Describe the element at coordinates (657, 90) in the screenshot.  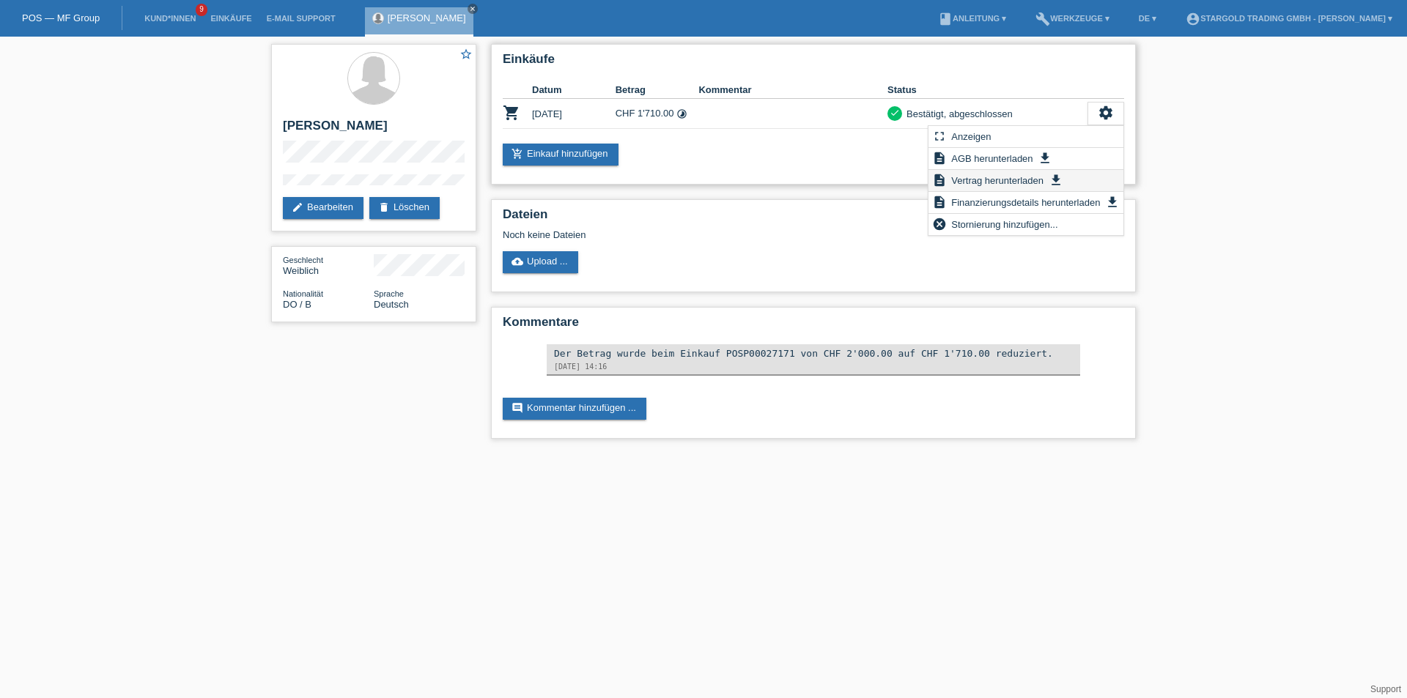
I see `th: Betrag` at that location.